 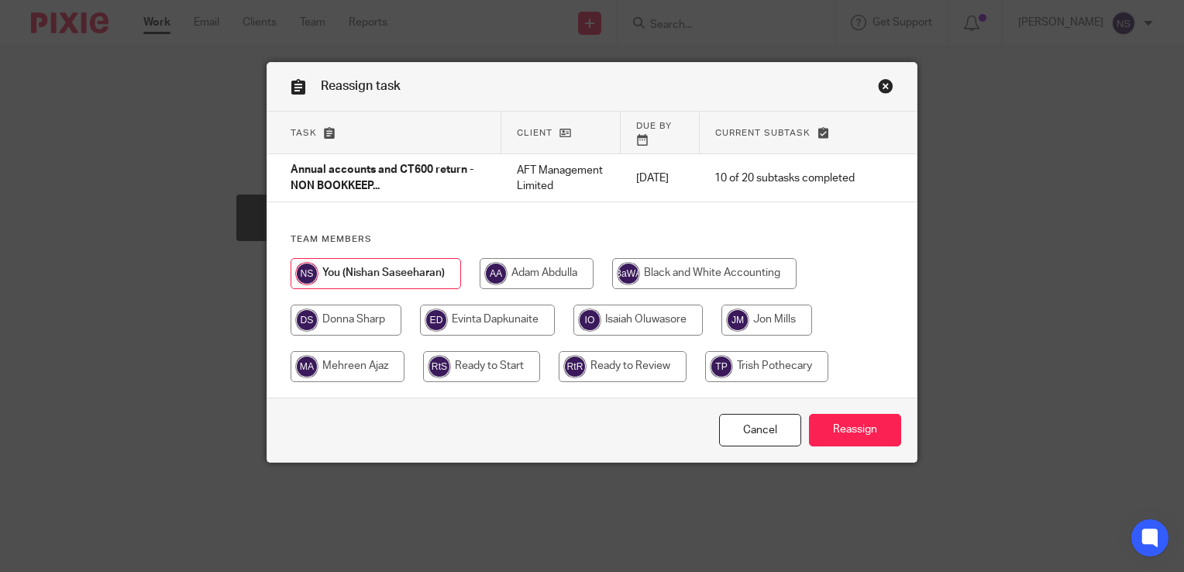 What do you see at coordinates (382, 178) in the screenshot?
I see `span: Annual accounts and CT600 return - NON BOOKKEEP...` at bounding box center [382, 178].